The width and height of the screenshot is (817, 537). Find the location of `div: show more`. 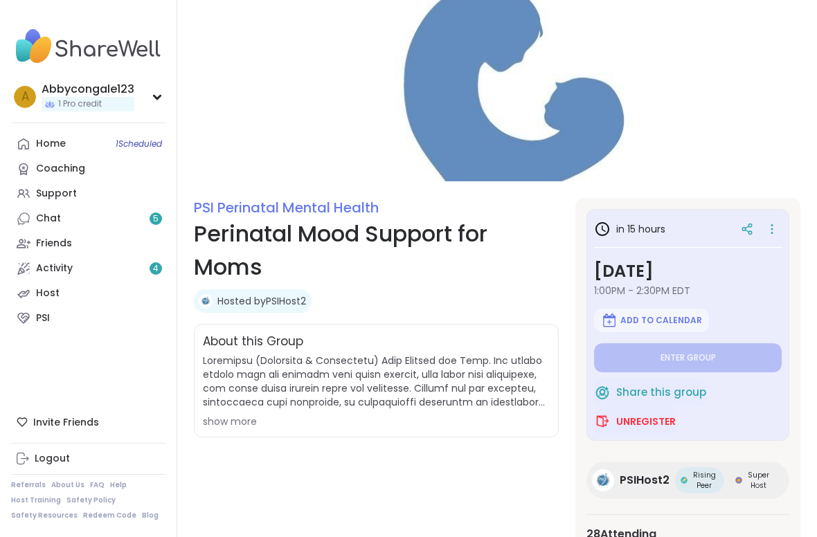

div: show more is located at coordinates (376, 422).